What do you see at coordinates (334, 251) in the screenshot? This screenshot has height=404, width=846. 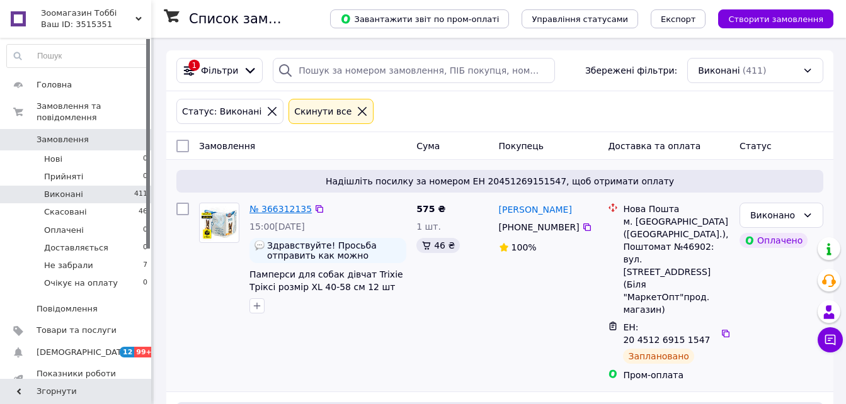 I see `span: Здравствуйте! Просьба отправить как можно быстрее)` at bounding box center [334, 251].